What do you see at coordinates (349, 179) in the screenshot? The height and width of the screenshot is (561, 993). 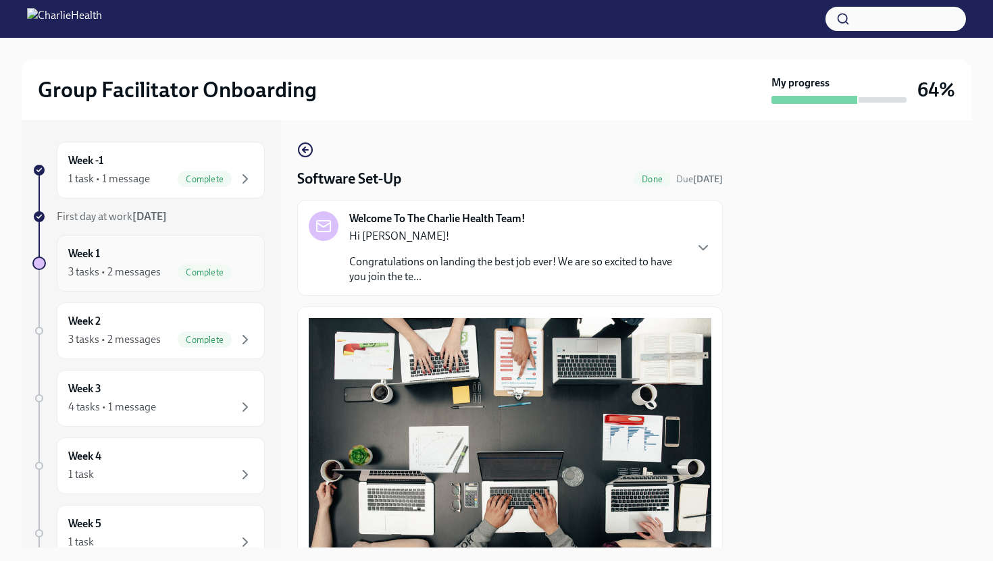 I see `h4: Software Set-Up` at bounding box center [349, 179].